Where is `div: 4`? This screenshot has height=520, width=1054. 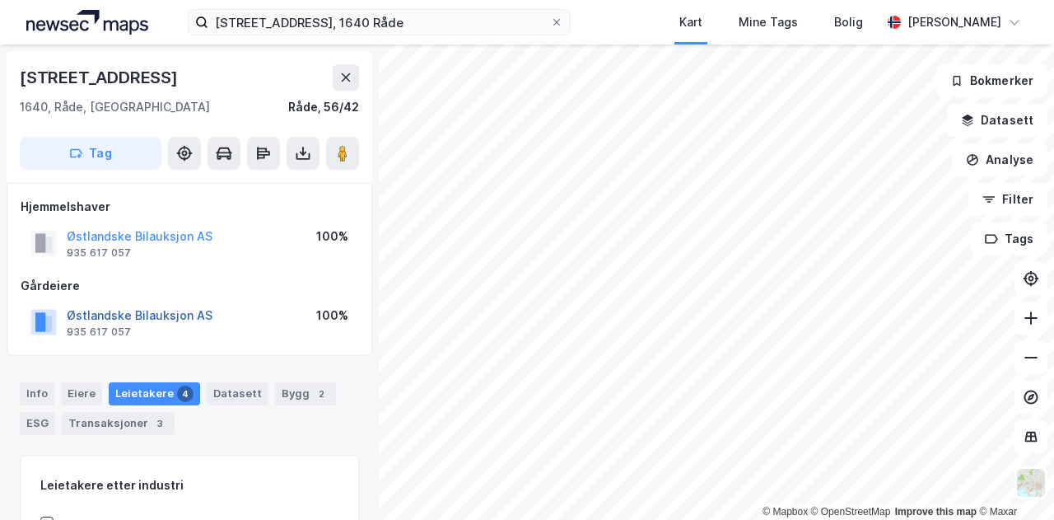 div: 4 is located at coordinates (185, 394).